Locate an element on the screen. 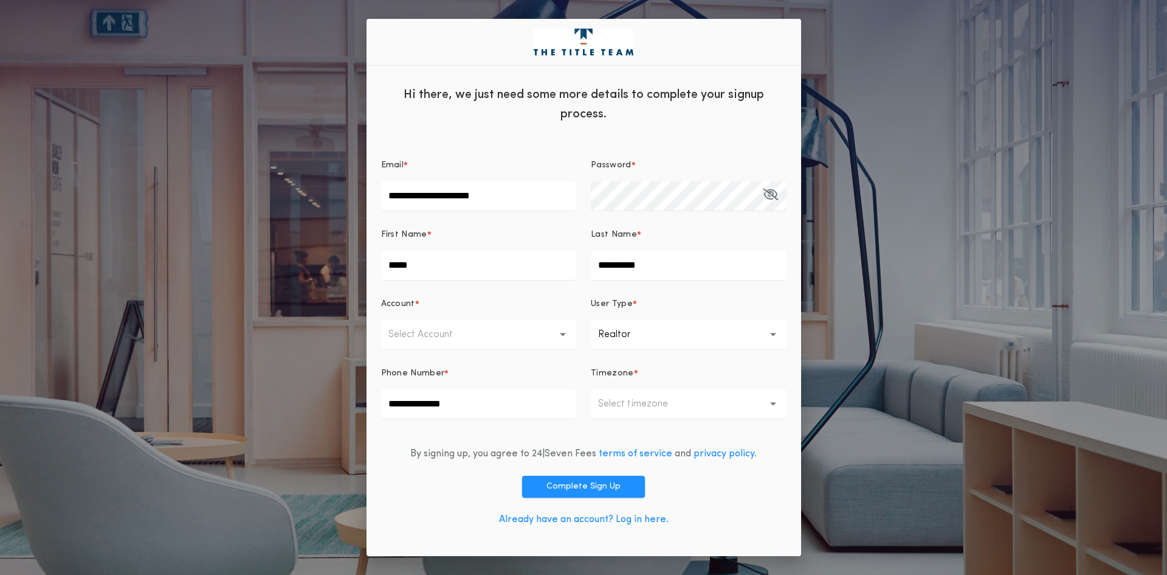 This screenshot has height=575, width=1167. a: terms of service is located at coordinates (635, 454).